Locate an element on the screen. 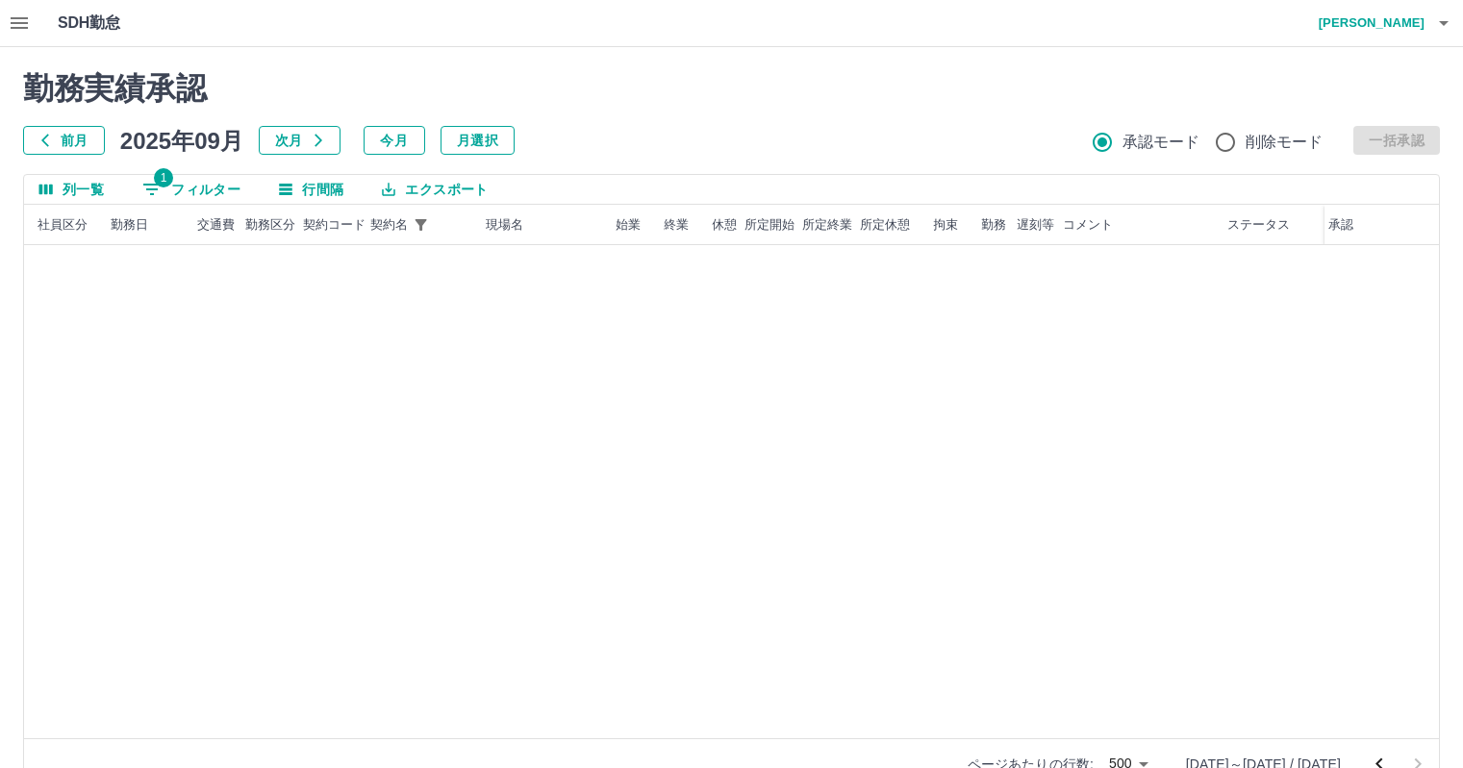  button: 前月 is located at coordinates (63, 140).